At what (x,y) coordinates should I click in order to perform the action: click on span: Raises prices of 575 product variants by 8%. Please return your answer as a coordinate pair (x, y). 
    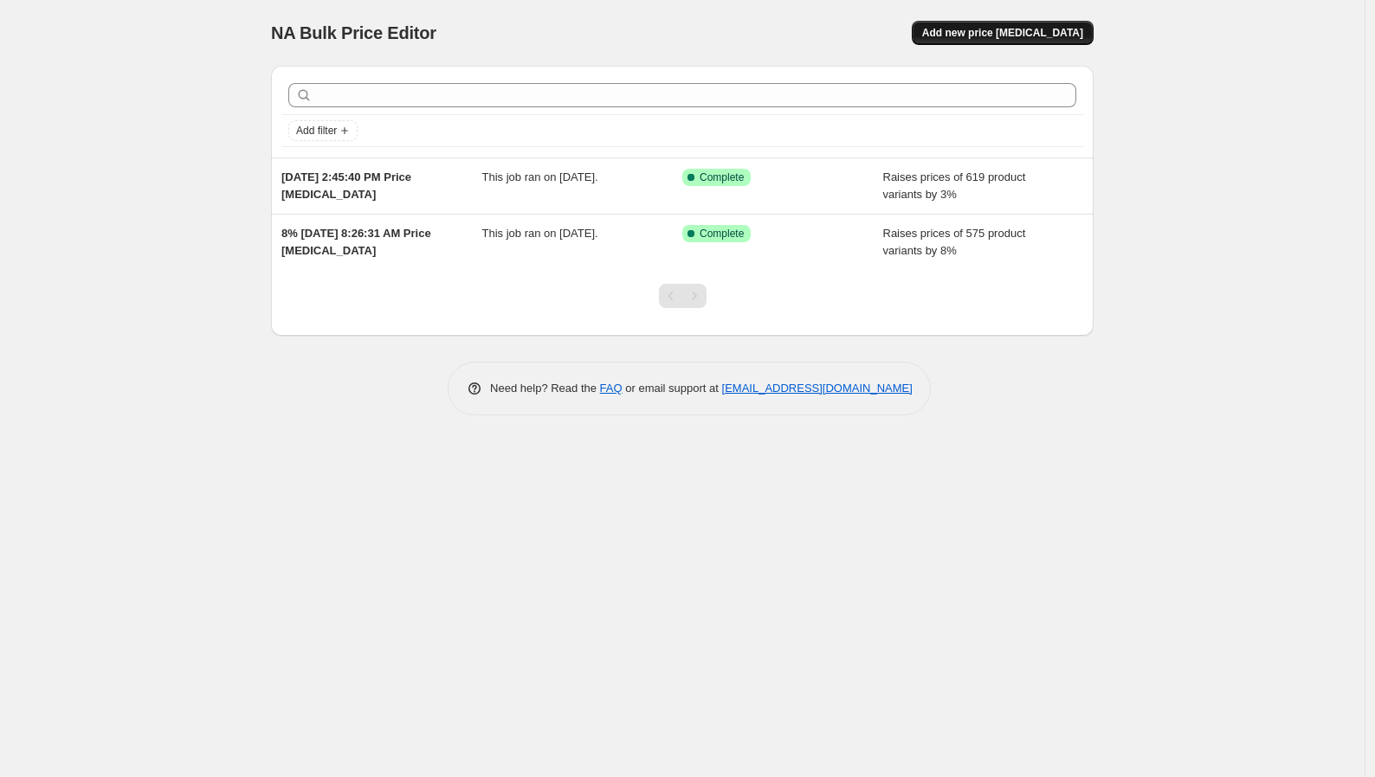
    Looking at the image, I should click on (954, 242).